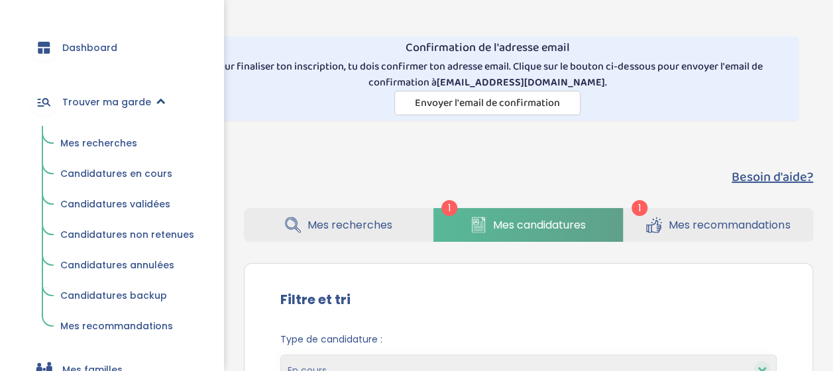 The width and height of the screenshot is (833, 371). I want to click on span: Candidatures validées, so click(115, 204).